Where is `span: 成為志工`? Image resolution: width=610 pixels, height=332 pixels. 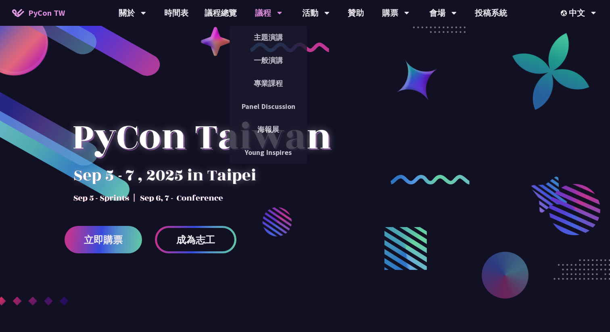 span: 成為志工 is located at coordinates (196, 240).